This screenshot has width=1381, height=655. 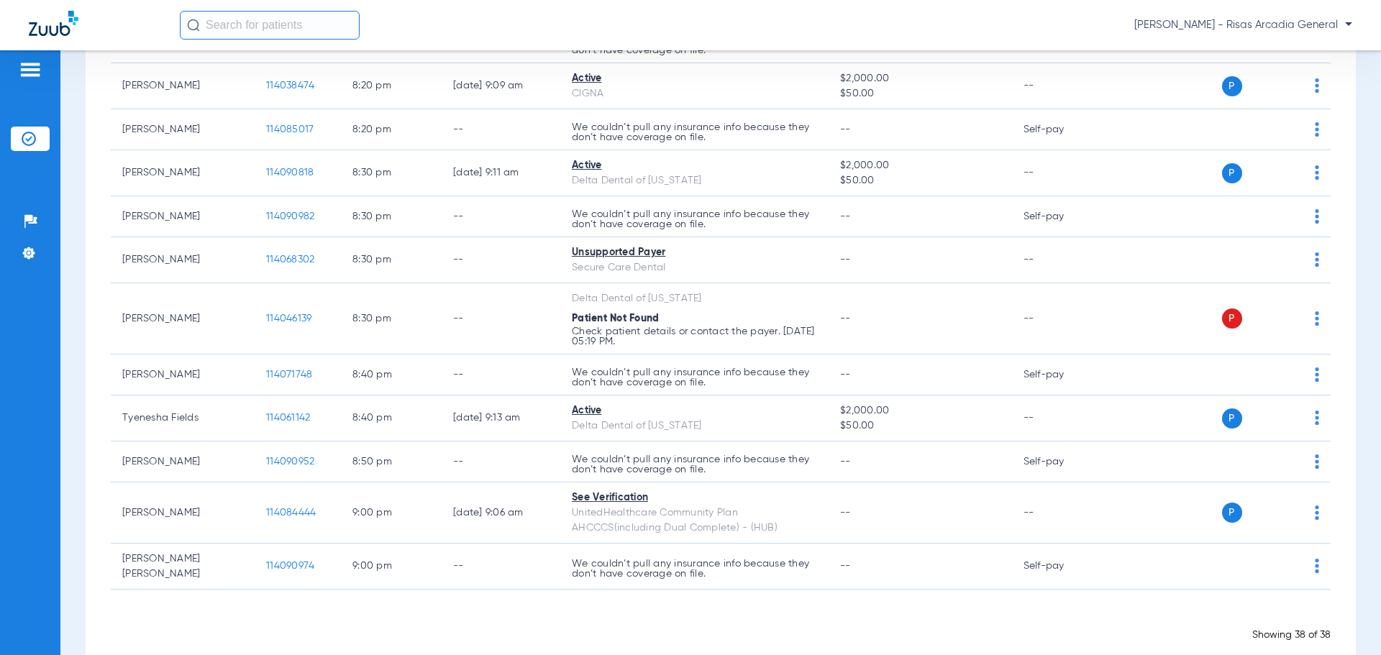 I want to click on span: 114061142, so click(x=288, y=418).